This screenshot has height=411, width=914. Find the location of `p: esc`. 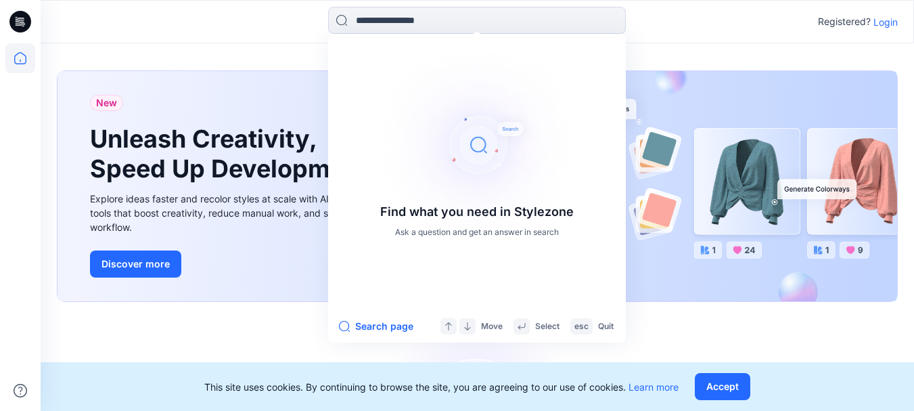

p: esc is located at coordinates (581, 326).